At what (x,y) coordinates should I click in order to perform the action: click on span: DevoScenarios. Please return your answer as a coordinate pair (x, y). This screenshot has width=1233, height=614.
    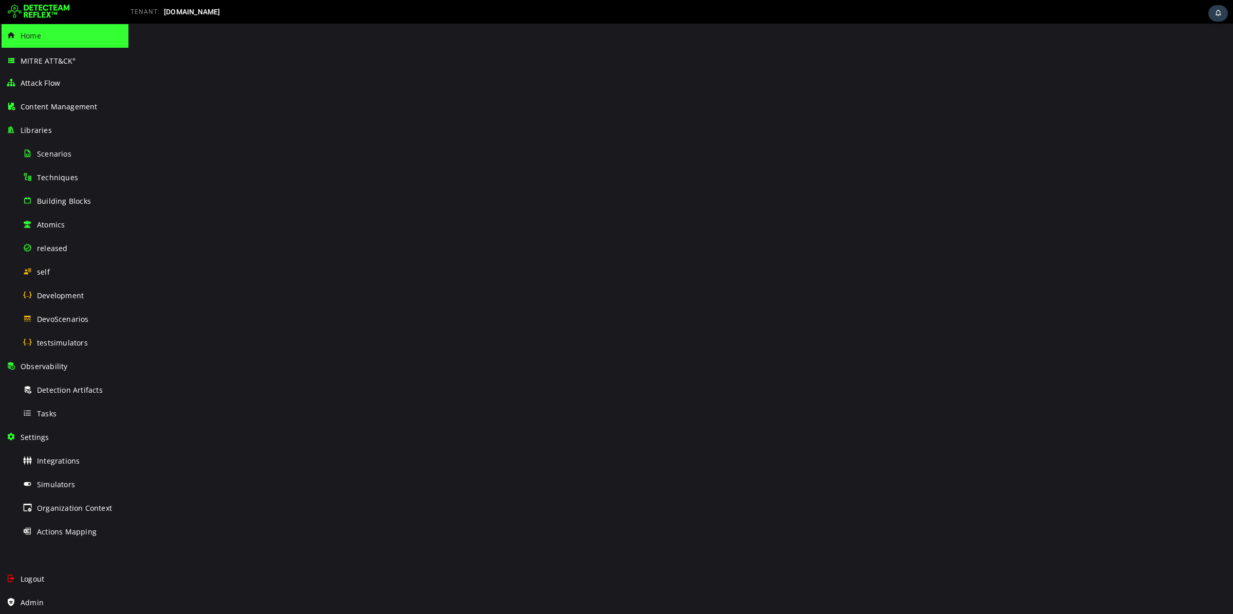
    Looking at the image, I should click on (63, 319).